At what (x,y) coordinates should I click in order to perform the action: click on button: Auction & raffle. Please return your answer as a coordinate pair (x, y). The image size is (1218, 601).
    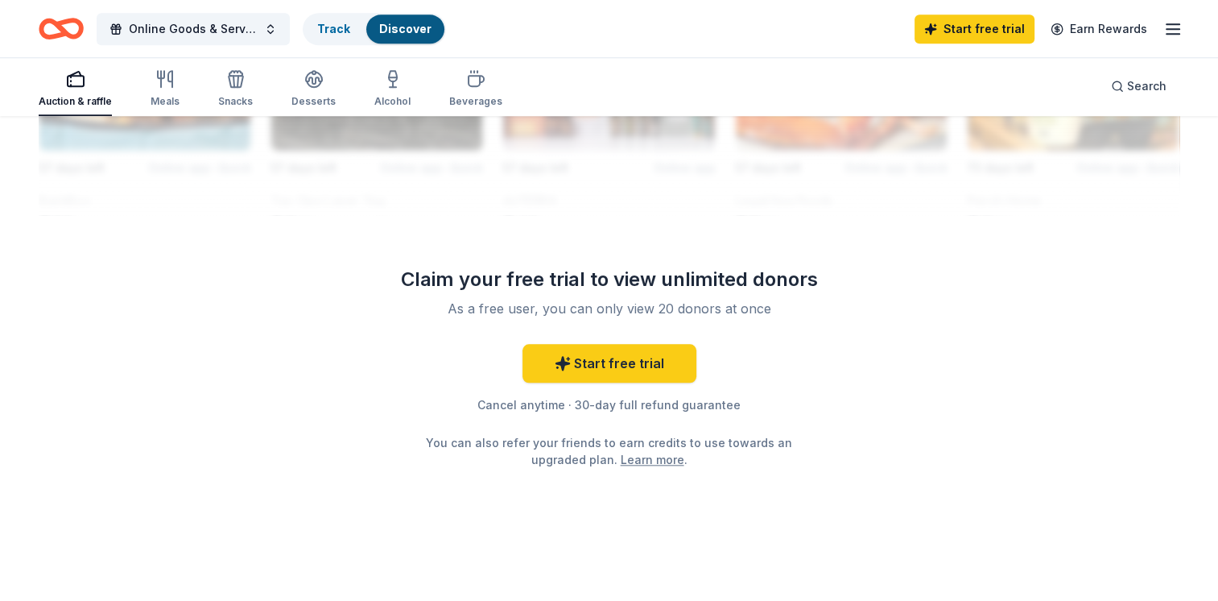
    Looking at the image, I should click on (75, 89).